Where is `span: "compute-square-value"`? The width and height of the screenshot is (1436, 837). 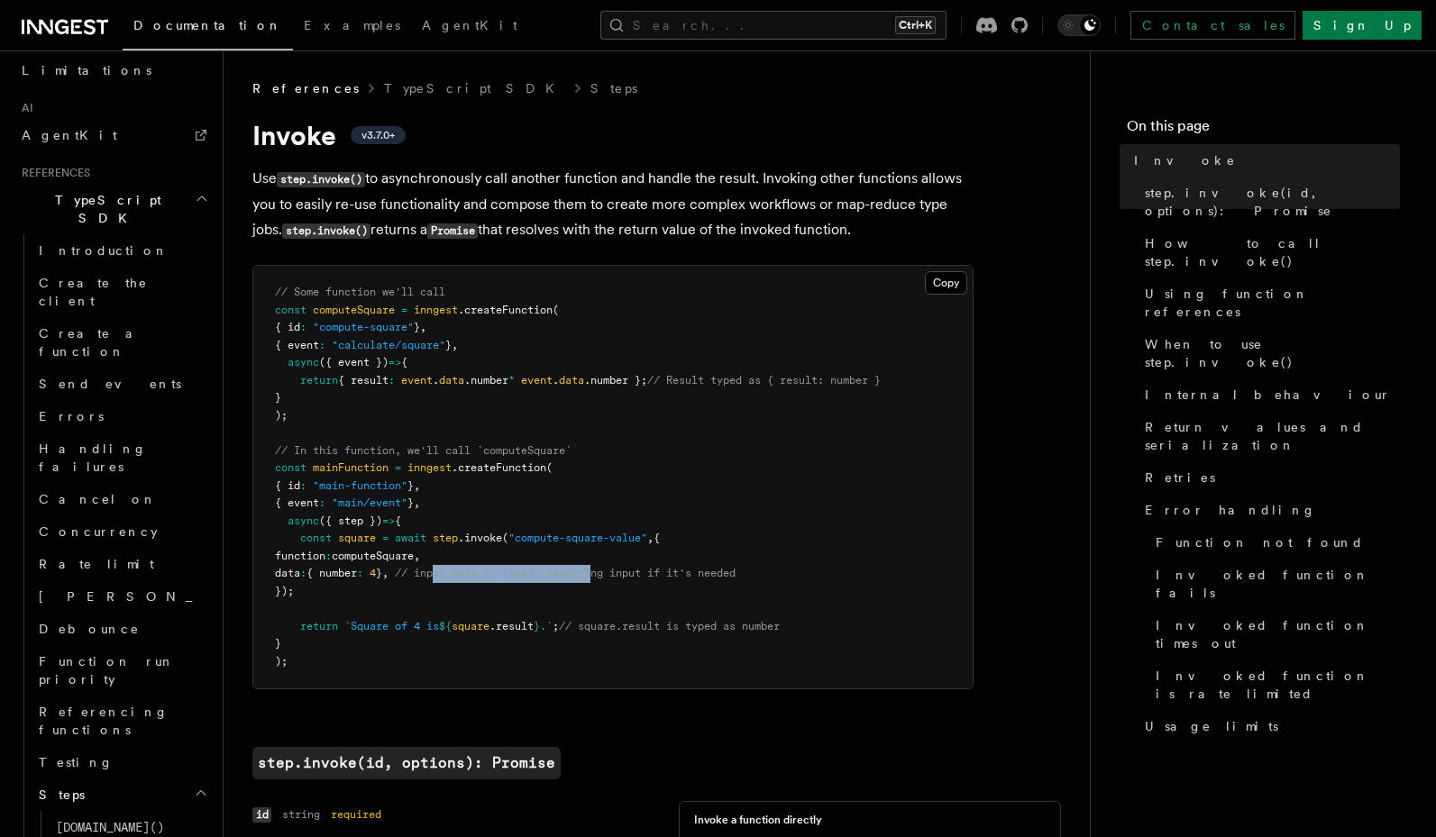 span: "compute-square-value" is located at coordinates (578, 538).